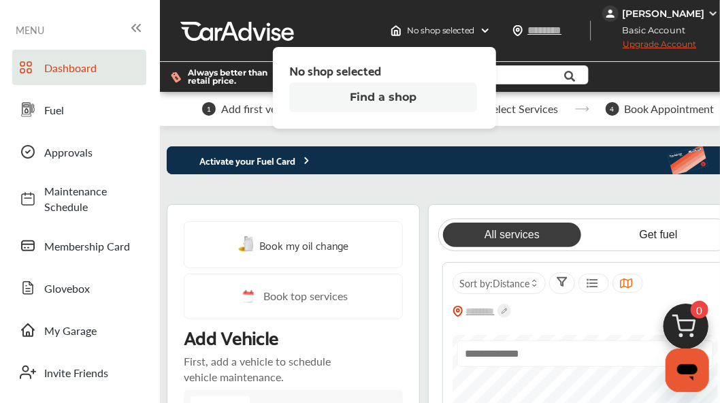  I want to click on img: location_vector.a44bc228.svg, so click(518, 31).